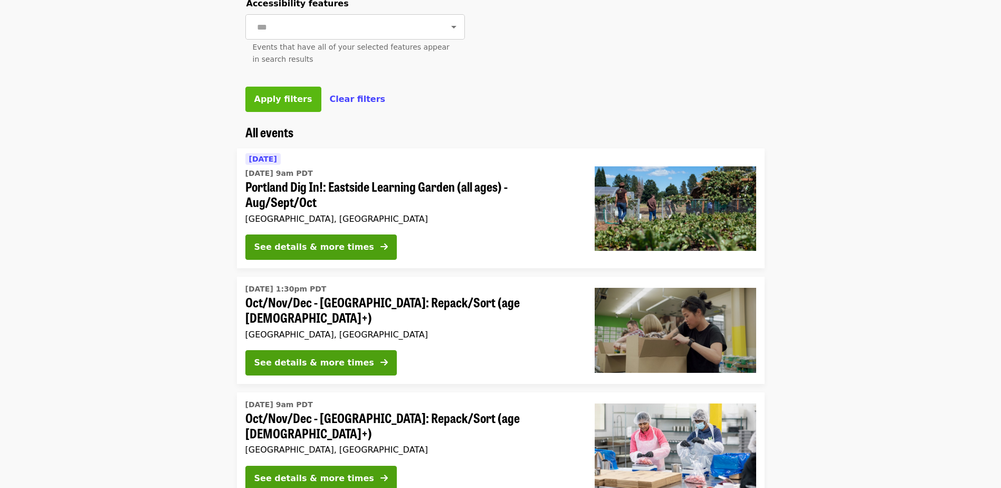  I want to click on span: Clear filters, so click(358, 99).